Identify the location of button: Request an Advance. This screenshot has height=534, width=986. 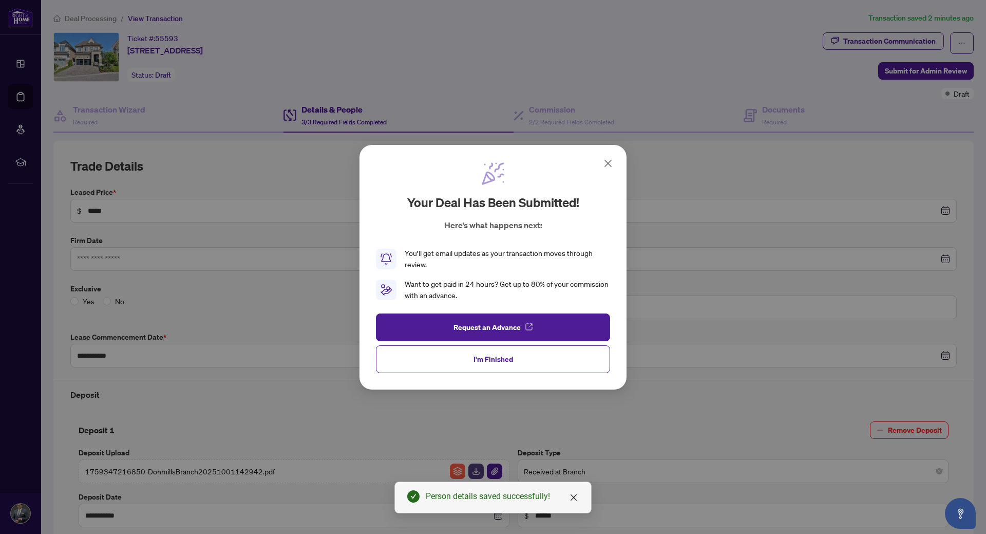
(493, 327).